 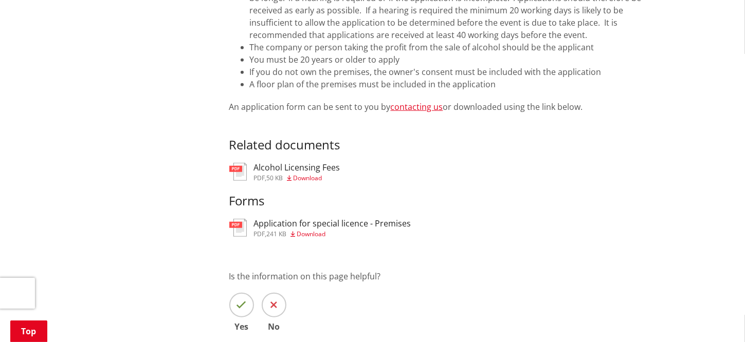 I want to click on li: You must be 20 years or older to apply, so click(x=458, y=60).